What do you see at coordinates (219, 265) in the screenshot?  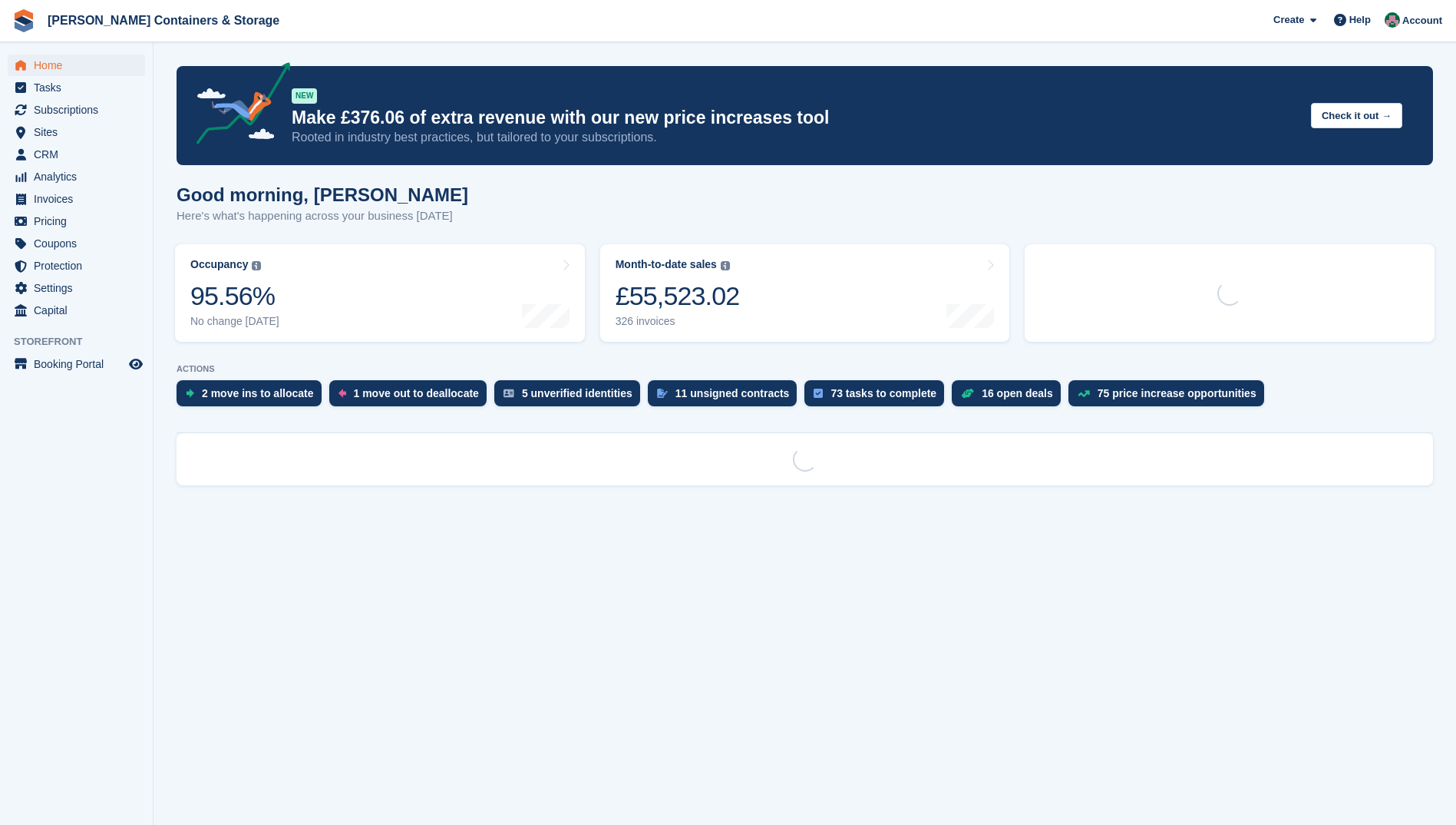 I see `div: Occupancy` at bounding box center [219, 265].